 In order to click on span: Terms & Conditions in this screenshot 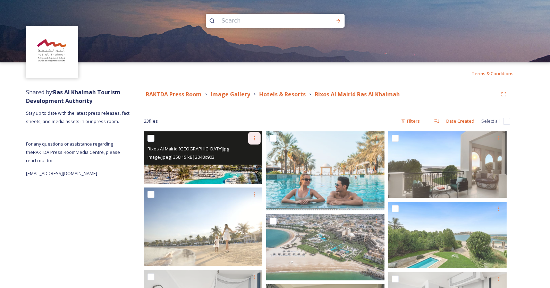, I will do `click(492, 74)`.